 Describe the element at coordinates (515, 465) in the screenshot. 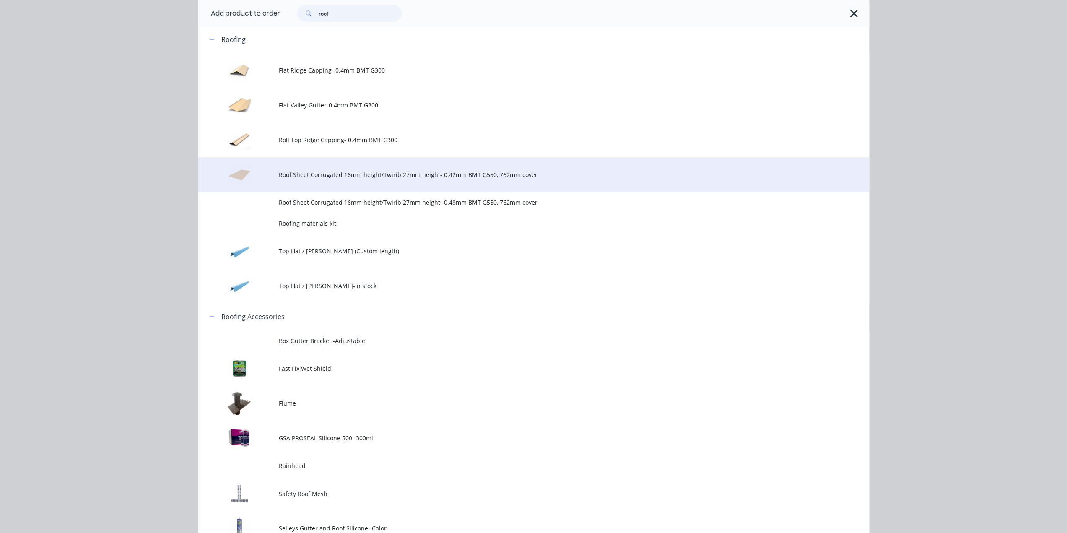

I see `span: Rainhead` at that location.